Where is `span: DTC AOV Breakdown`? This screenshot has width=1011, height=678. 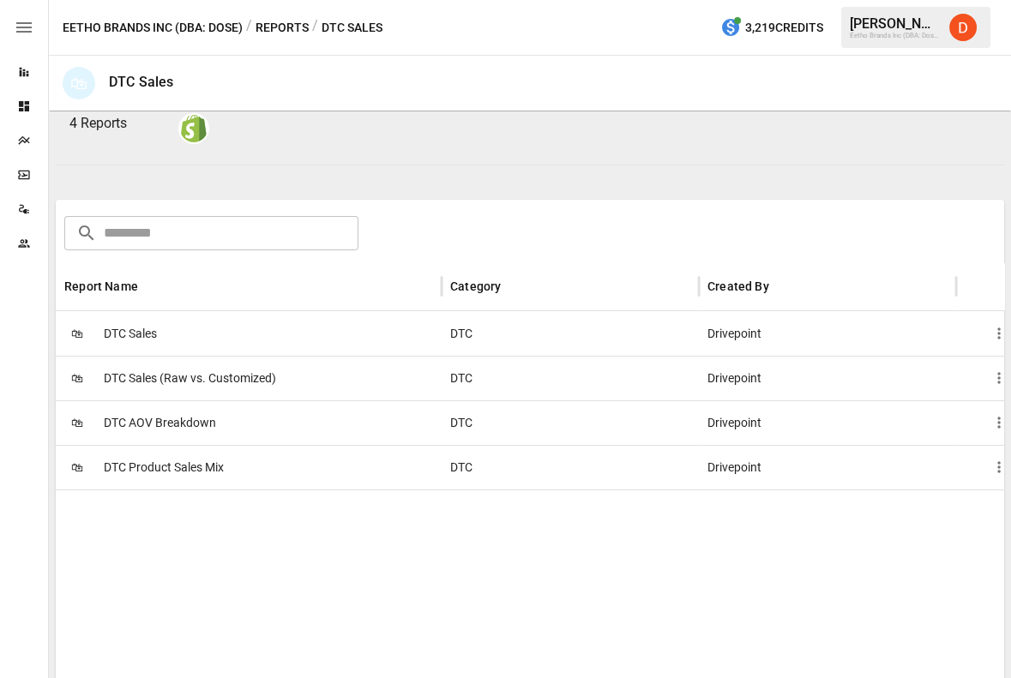 span: DTC AOV Breakdown is located at coordinates (160, 423).